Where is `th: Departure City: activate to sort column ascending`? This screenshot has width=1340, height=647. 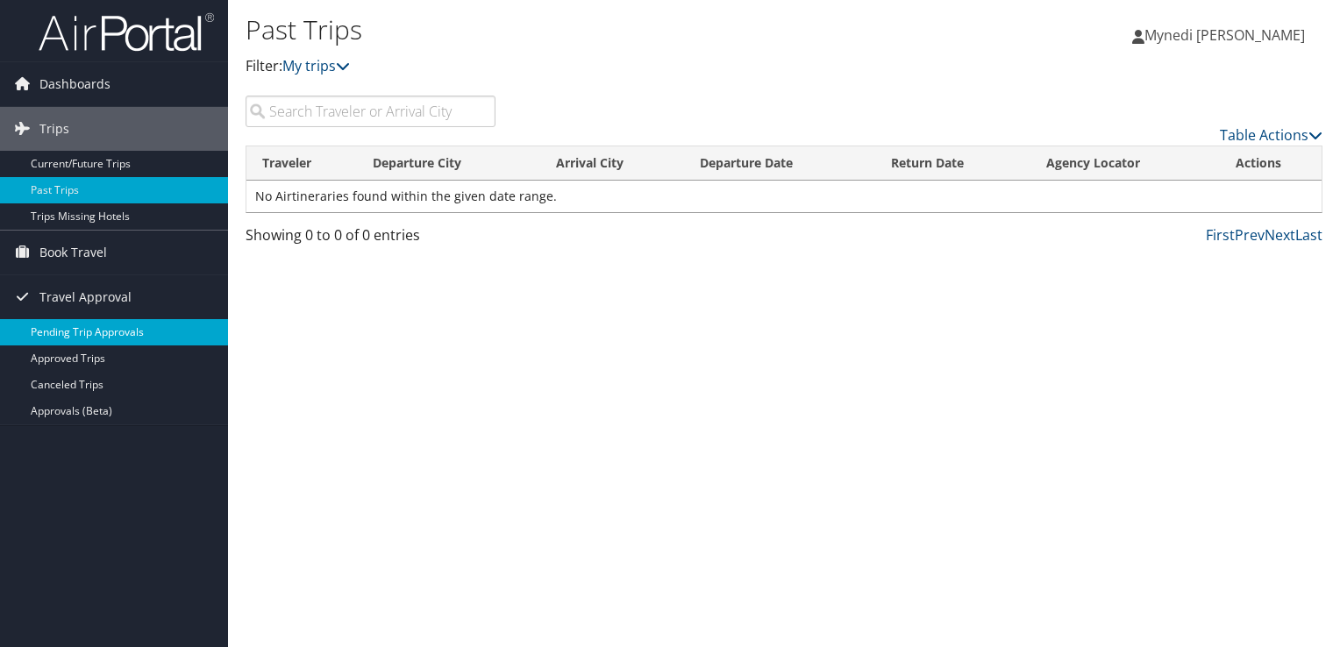
th: Departure City: activate to sort column ascending is located at coordinates (448, 163).